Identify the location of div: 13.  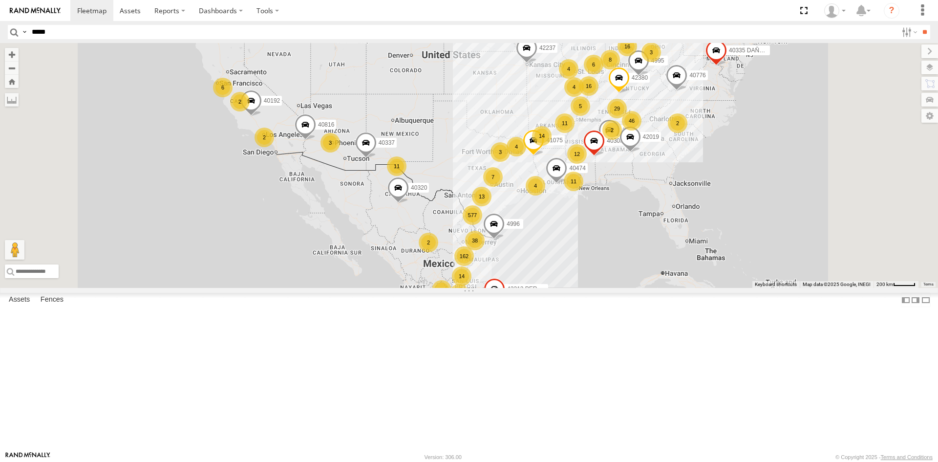
(482, 196).